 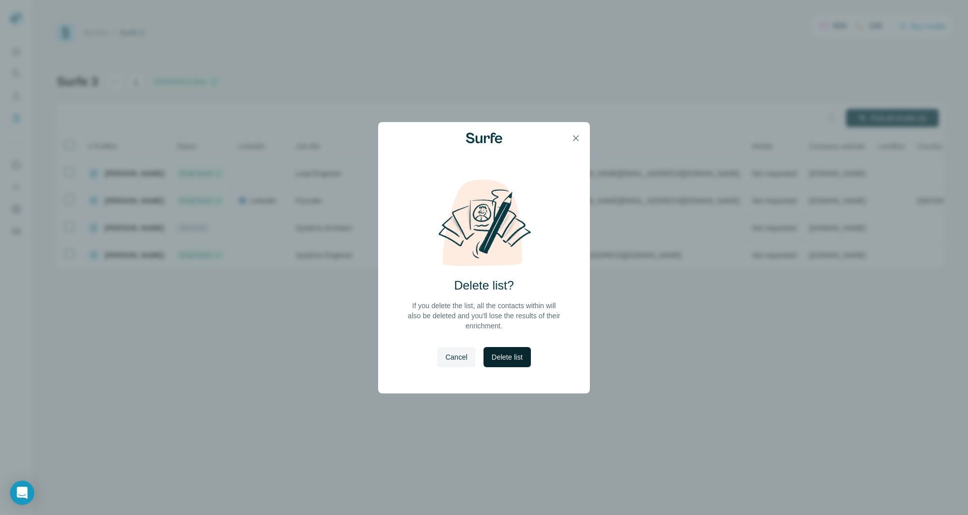 I want to click on div: Open Intercom Messenger, so click(x=22, y=492).